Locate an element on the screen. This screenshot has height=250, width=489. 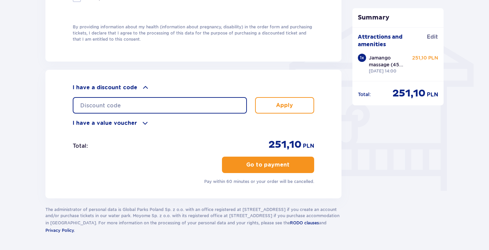
a: RODO clauses is located at coordinates (304, 222).